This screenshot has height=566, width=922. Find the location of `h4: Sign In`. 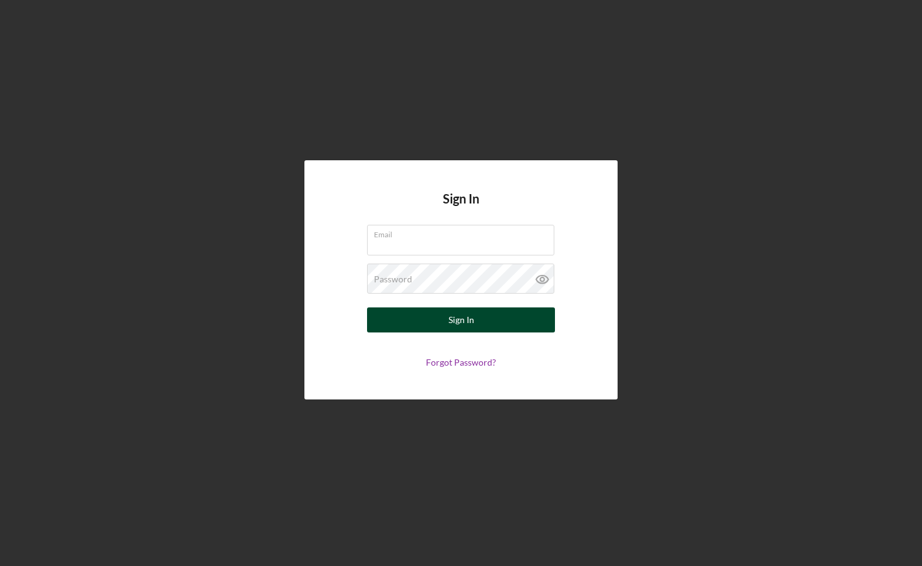

h4: Sign In is located at coordinates (461, 208).